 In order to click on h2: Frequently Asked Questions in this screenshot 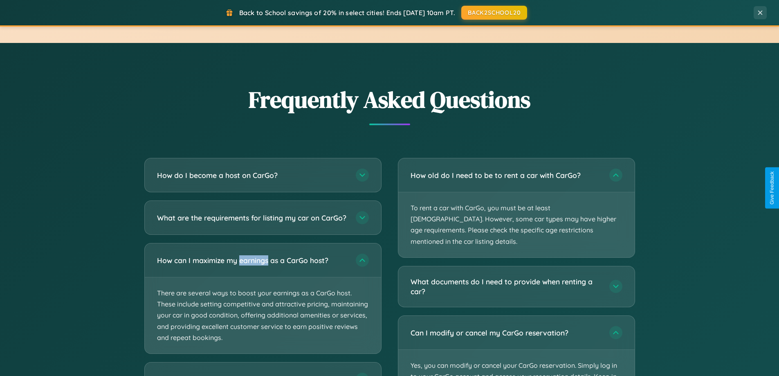, I will do `click(390, 99)`.